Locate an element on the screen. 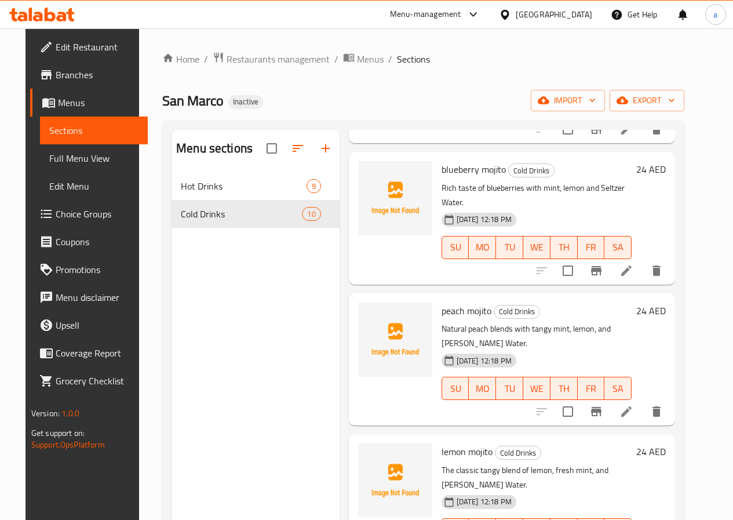 The image size is (733, 520). span: Inactive is located at coordinates (246, 101).